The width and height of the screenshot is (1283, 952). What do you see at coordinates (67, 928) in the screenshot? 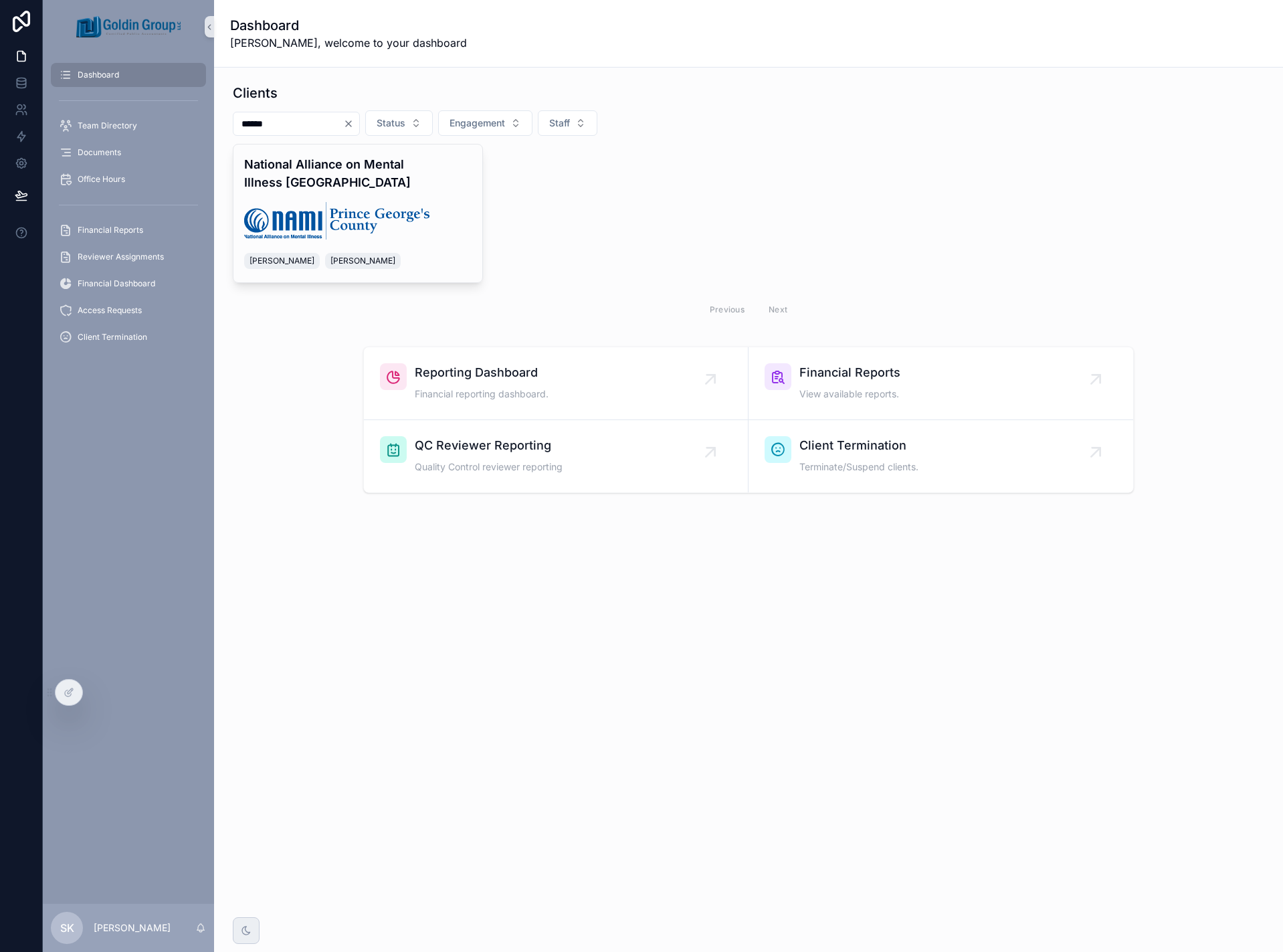
I see `span: SK` at bounding box center [67, 928].